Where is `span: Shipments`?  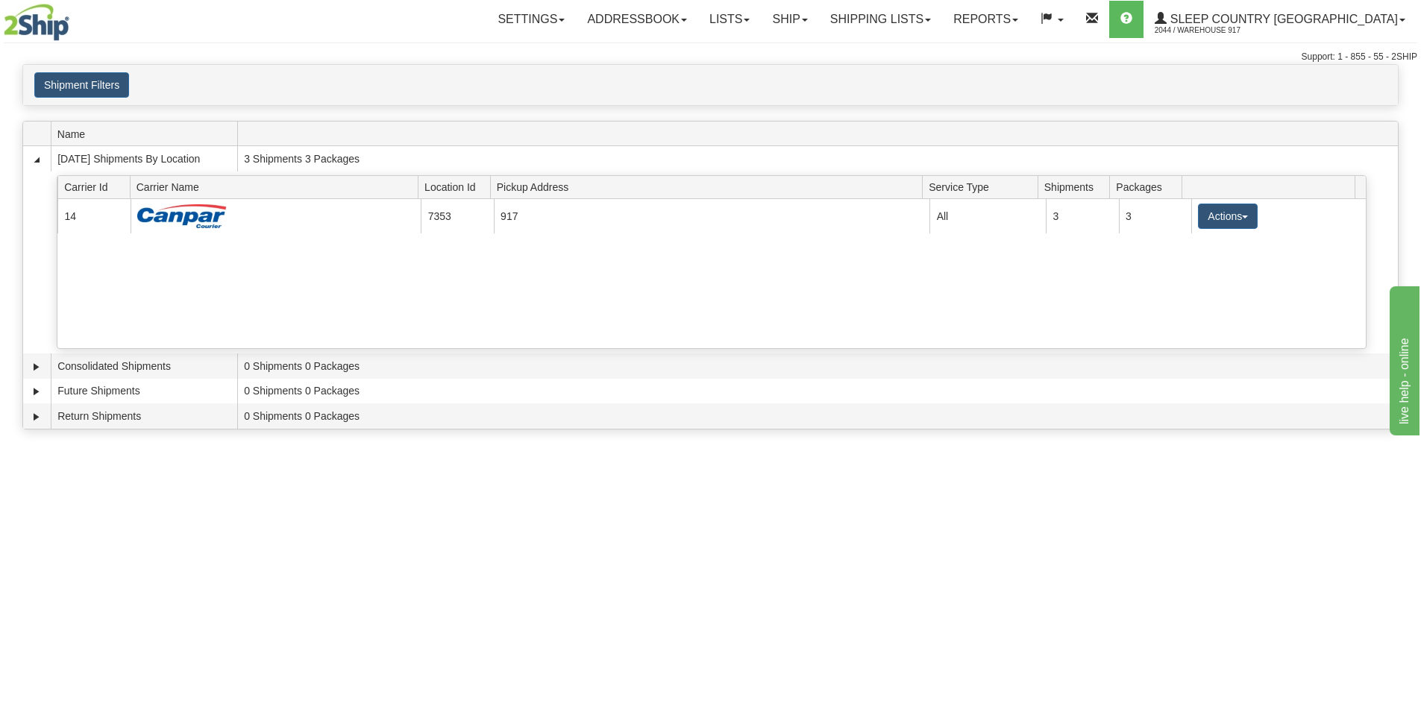 span: Shipments is located at coordinates (1077, 186).